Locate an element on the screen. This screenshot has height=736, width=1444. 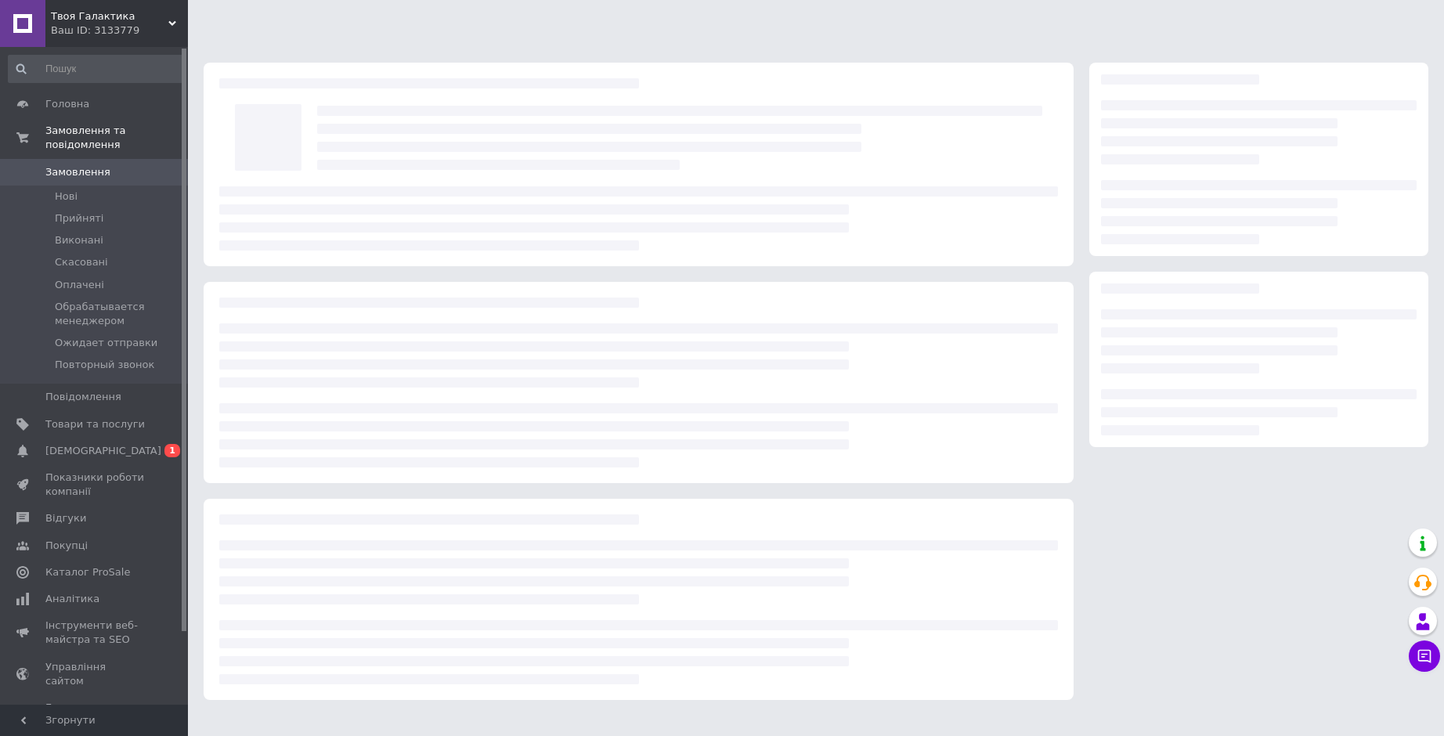
span: Повторный звонок is located at coordinates (104, 365).